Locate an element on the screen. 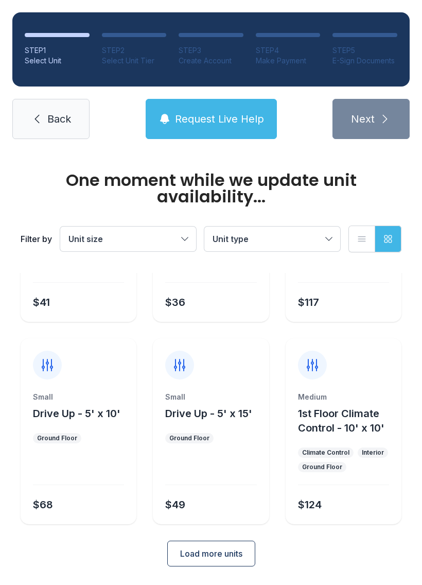 Image resolution: width=422 pixels, height=585 pixels. button: Drive Up - 5' x 10' is located at coordinates (77, 413).